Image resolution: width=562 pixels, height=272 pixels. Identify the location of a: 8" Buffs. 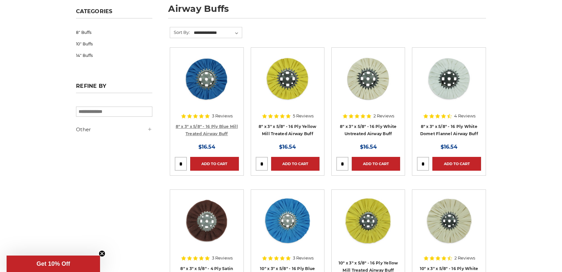
(114, 32).